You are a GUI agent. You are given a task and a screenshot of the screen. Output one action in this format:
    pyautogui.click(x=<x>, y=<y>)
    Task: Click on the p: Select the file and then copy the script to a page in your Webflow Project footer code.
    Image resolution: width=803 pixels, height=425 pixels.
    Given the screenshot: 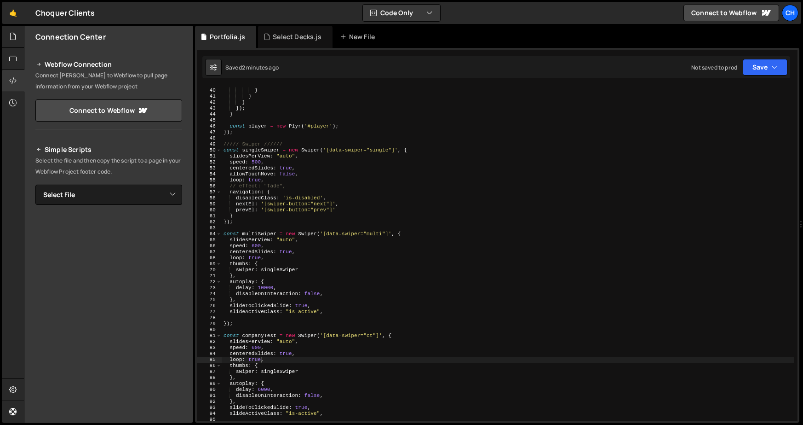 What is the action you would take?
    pyautogui.click(x=109, y=166)
    